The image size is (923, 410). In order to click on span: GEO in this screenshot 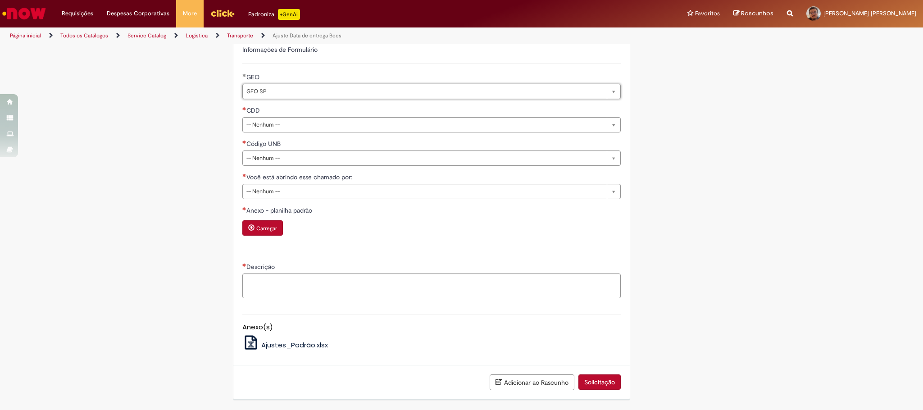, I will do `click(253, 77)`.